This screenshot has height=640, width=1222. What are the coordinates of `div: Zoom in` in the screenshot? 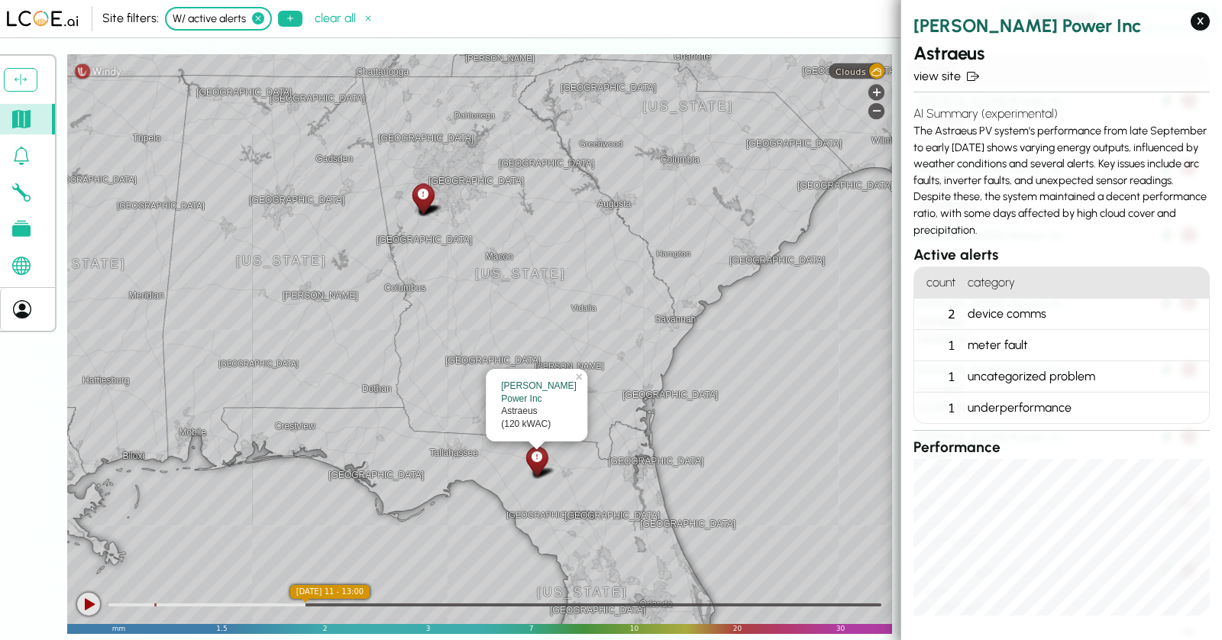 It's located at (876, 92).